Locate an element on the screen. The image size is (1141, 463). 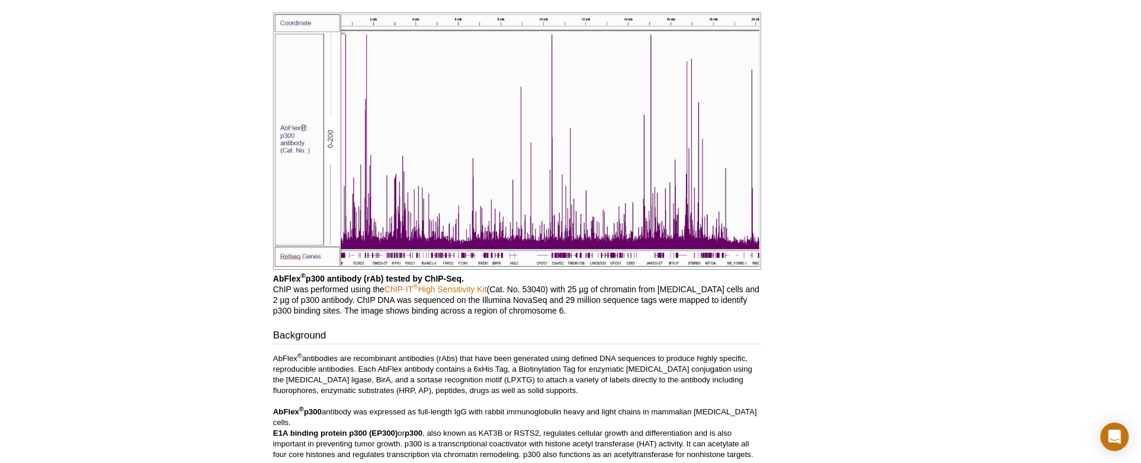
div: Open Intercom Messenger is located at coordinates (1115, 437).